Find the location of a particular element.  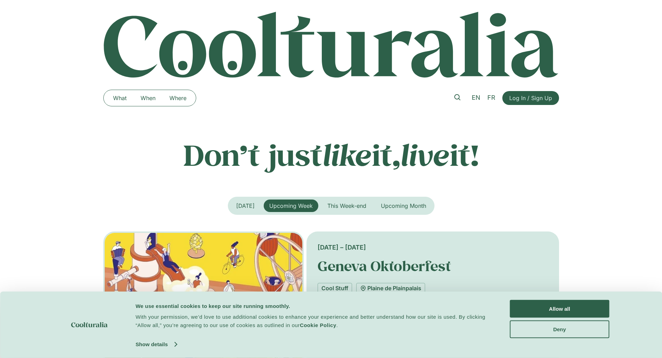

span: With your permission, we’d love to use additional cookies to enhance your experience and better u... is located at coordinates (311, 321).